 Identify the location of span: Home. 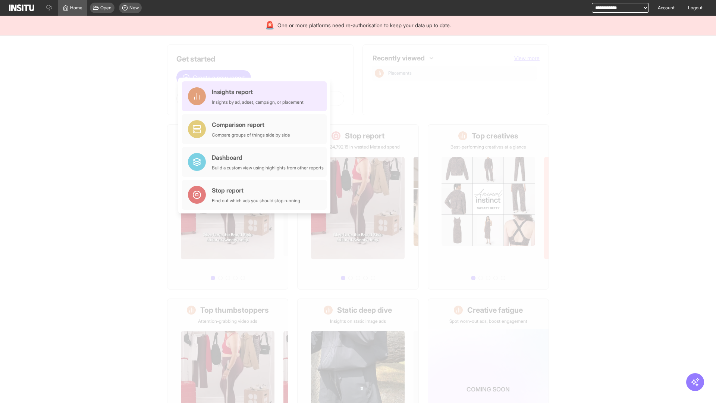
(76, 8).